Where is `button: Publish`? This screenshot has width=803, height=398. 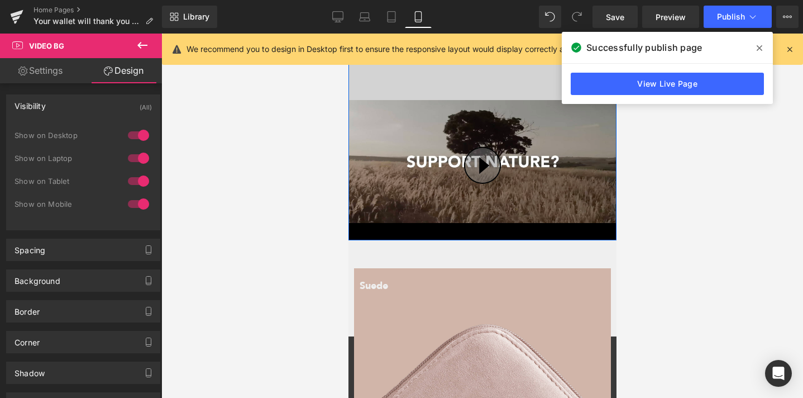
button: Publish is located at coordinates (738, 17).